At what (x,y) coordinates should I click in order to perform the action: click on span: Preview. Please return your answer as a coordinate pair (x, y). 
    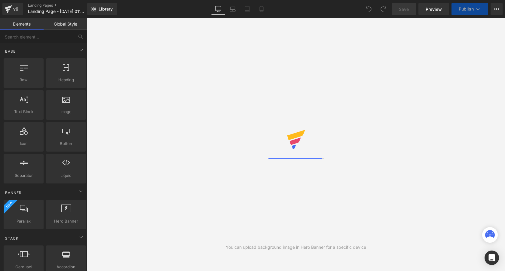
    Looking at the image, I should click on (434, 9).